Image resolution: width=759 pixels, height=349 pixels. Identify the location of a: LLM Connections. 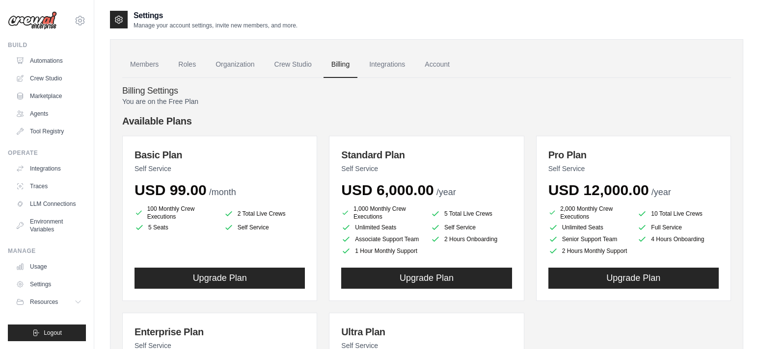
(49, 204).